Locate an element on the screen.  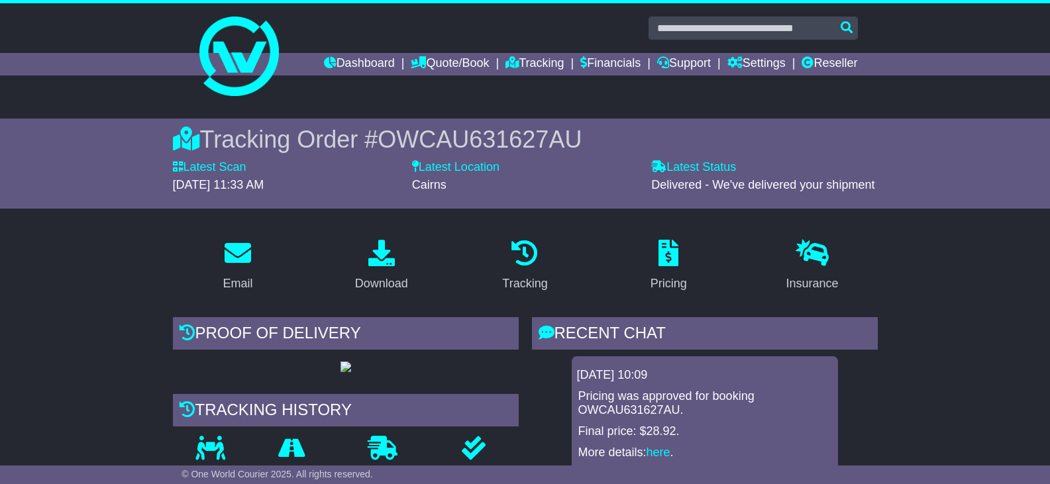
div: Download is located at coordinates (381, 283).